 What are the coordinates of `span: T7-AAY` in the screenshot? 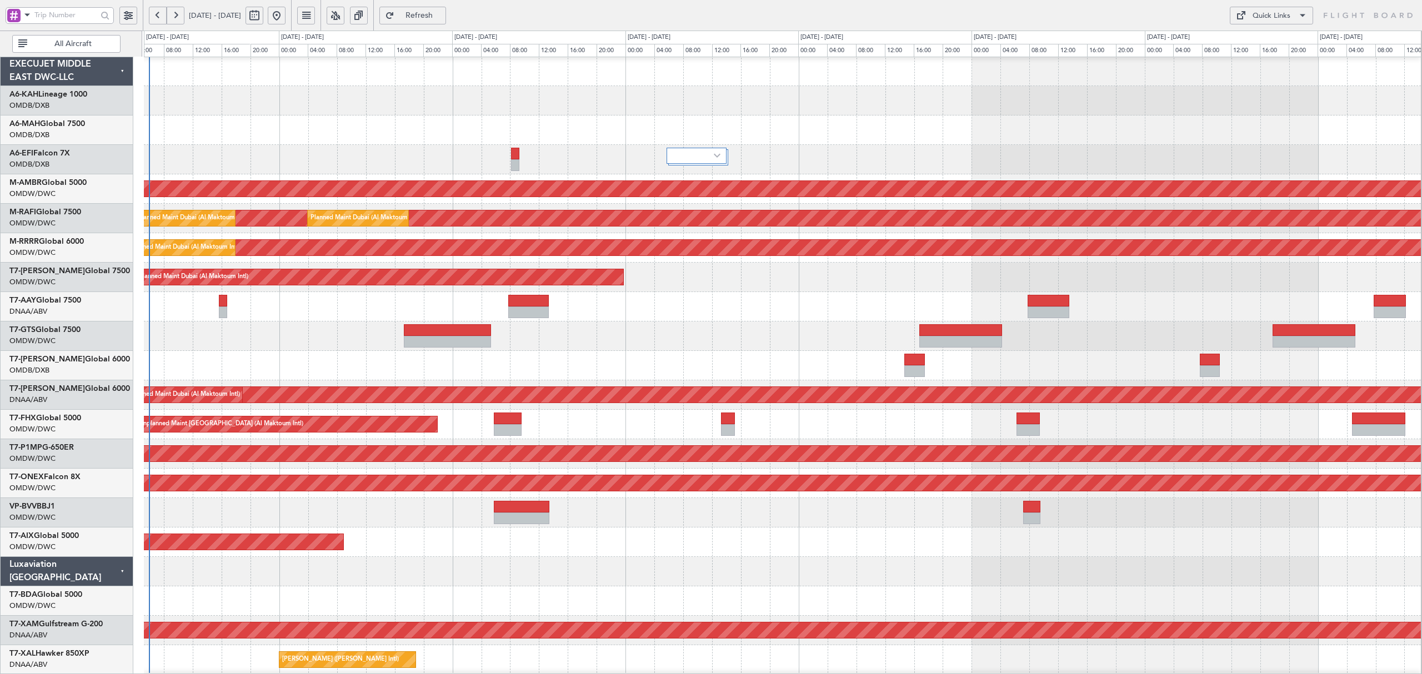 It's located at (23, 300).